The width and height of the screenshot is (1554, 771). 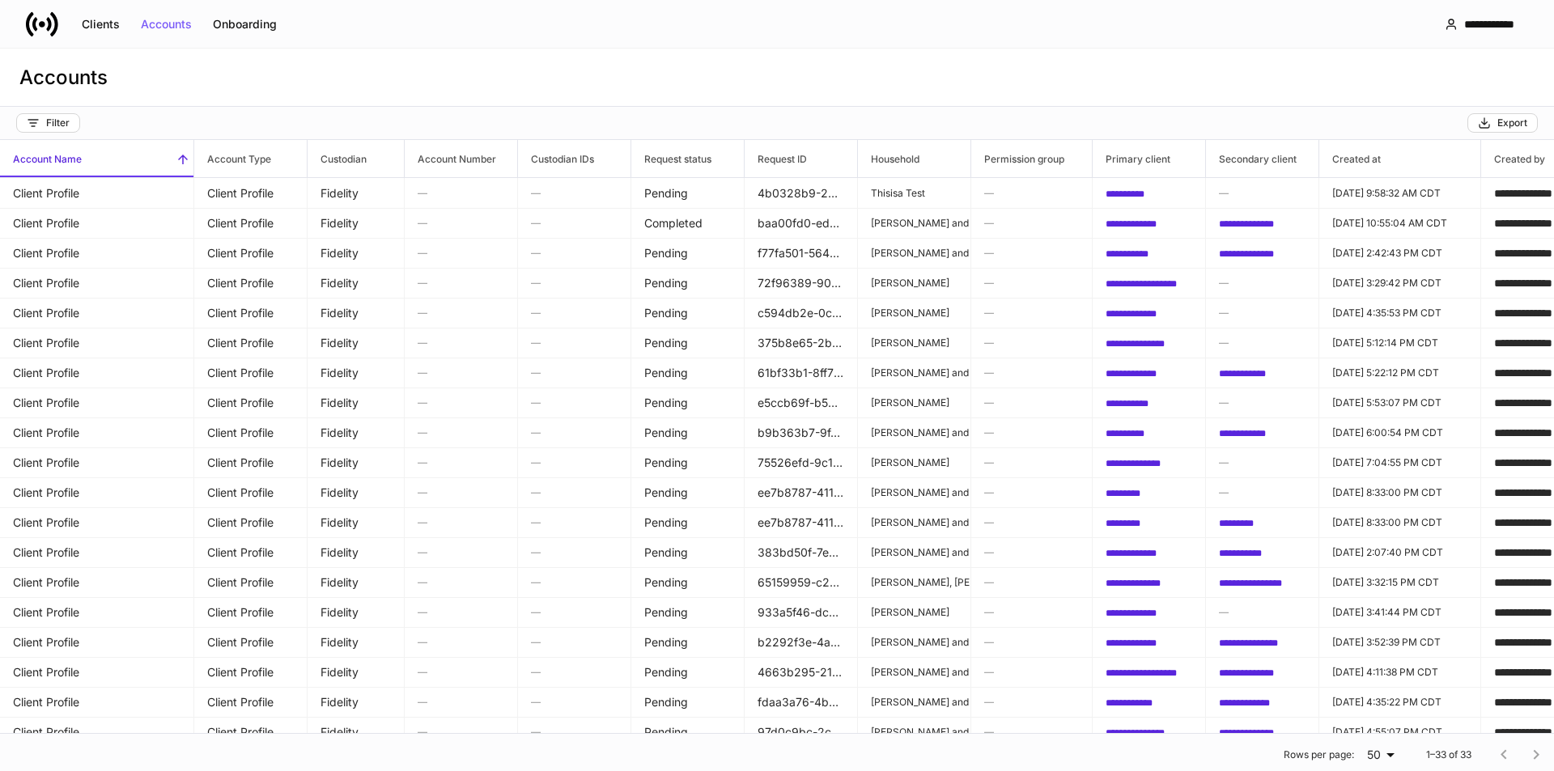 I want to click on div: Onboarding, so click(x=244, y=24).